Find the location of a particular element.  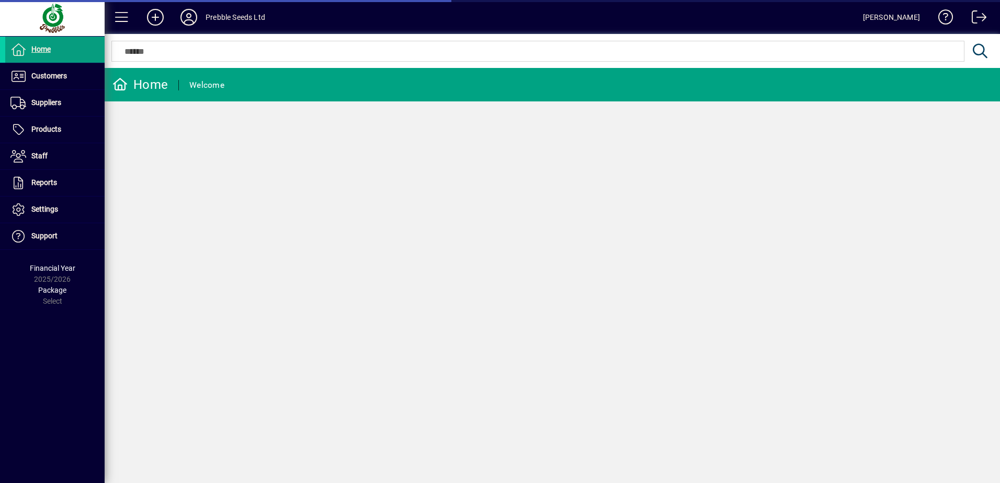

span: Financial Year is located at coordinates (52, 268).